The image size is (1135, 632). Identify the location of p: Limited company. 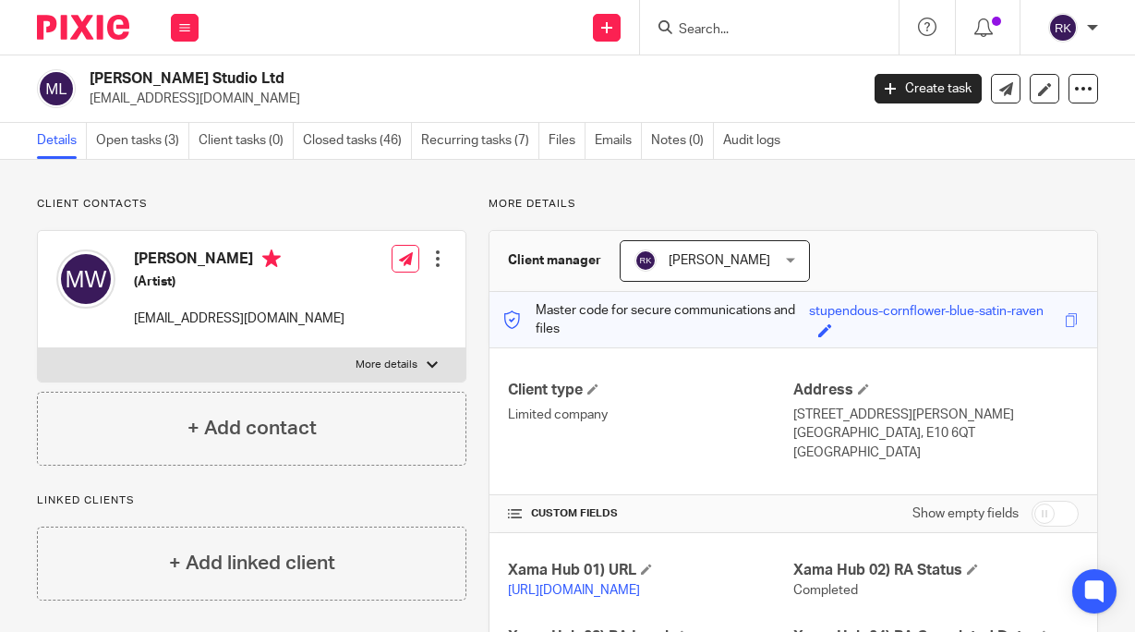
(650, 415).